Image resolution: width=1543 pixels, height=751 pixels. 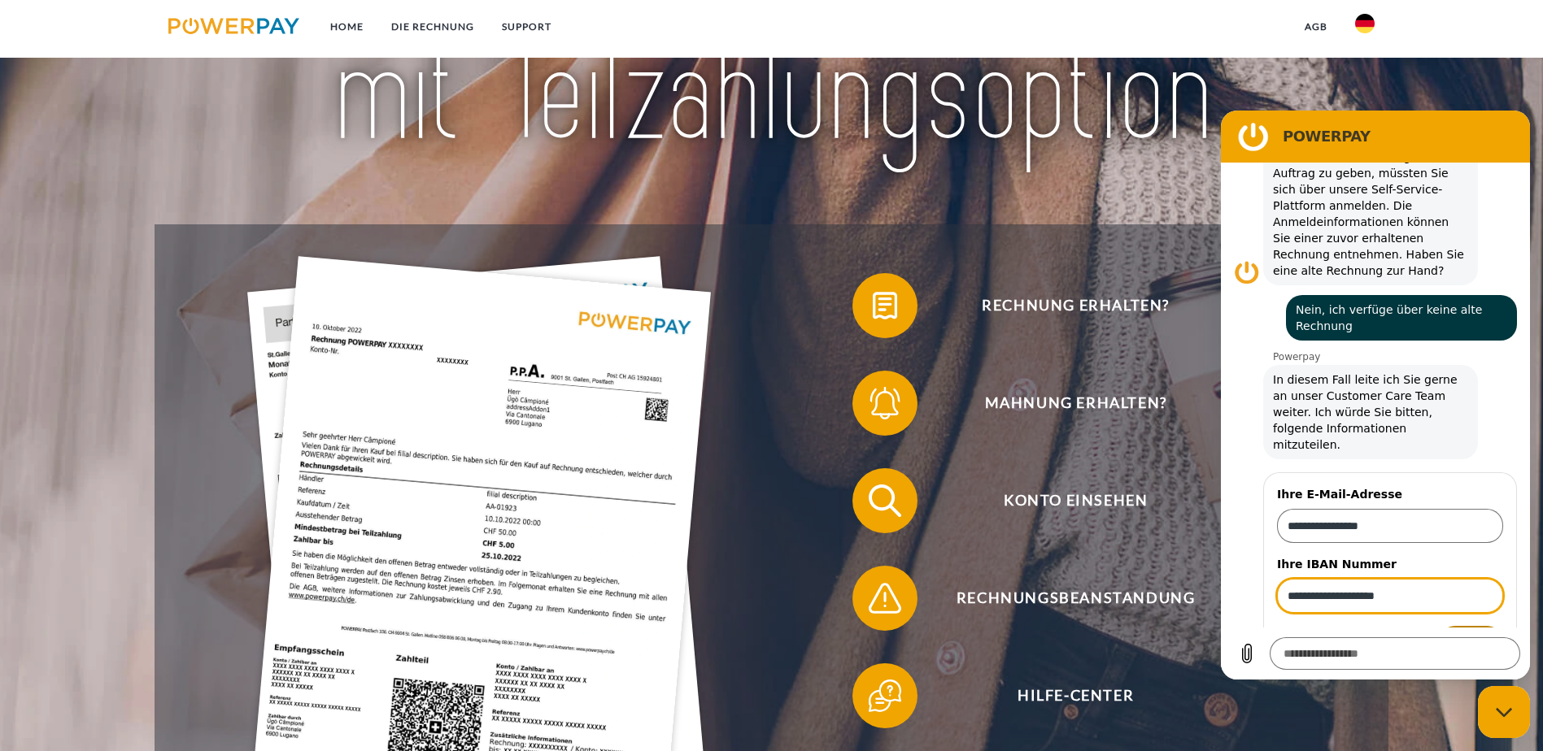 I want to click on span: Konto einsehen, so click(x=1075, y=501).